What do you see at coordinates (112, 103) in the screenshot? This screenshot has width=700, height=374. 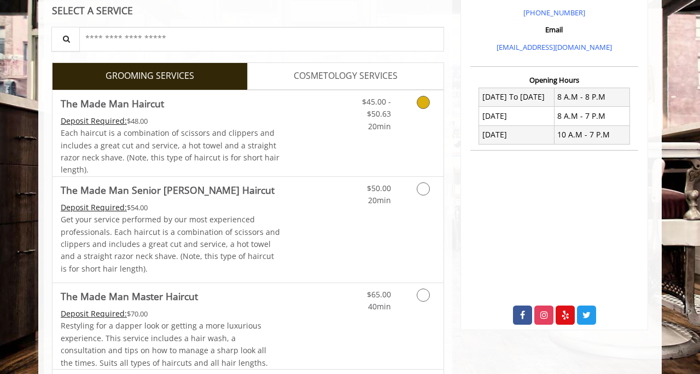 I see `b: The Made Man Haircut` at bounding box center [112, 103].